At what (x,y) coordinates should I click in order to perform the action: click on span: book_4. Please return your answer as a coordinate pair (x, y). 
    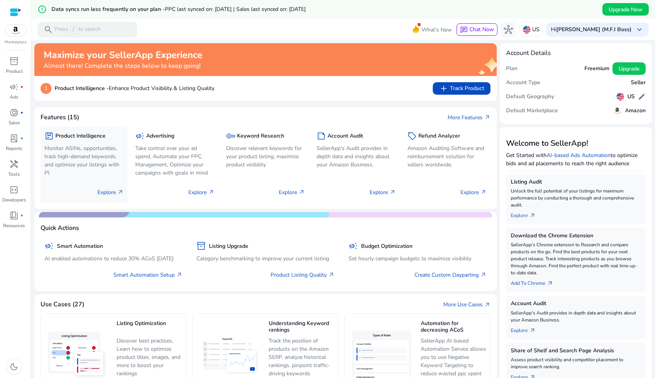
    Looking at the image, I should click on (14, 216).